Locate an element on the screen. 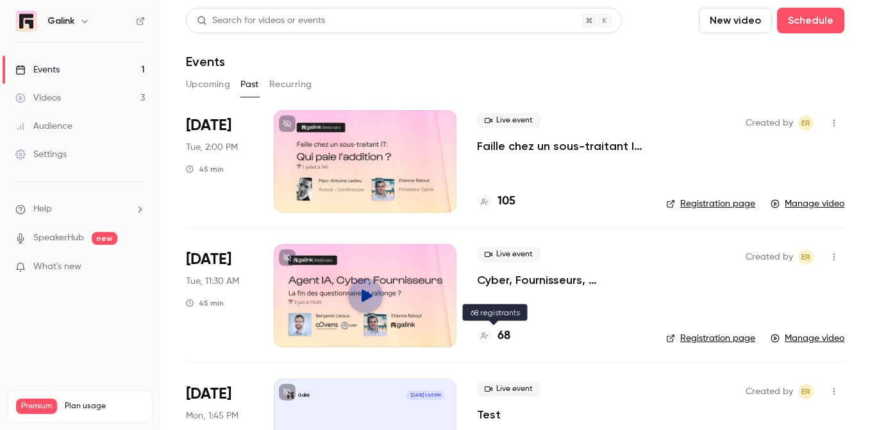  button: New video is located at coordinates (735, 21).